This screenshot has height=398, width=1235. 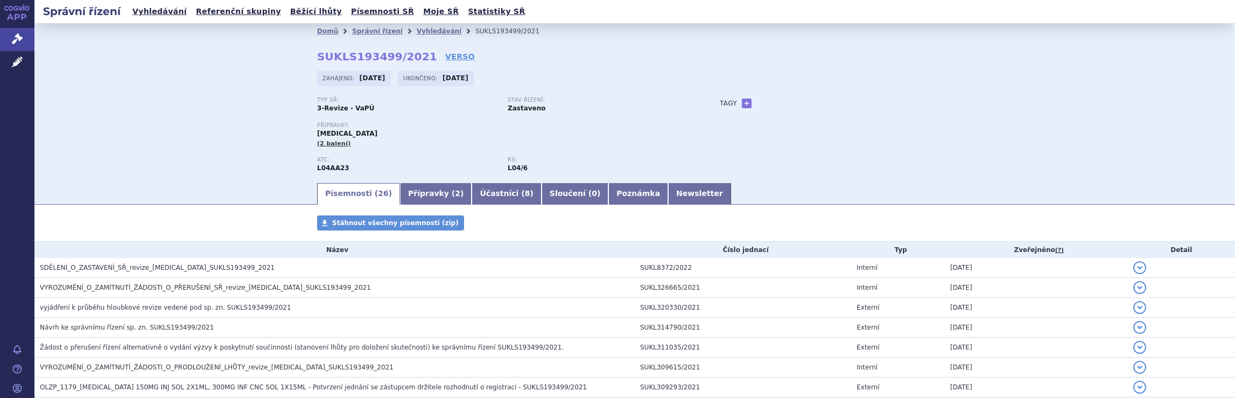 What do you see at coordinates (377, 57) in the screenshot?
I see `strong: SUKLS193499/2021` at bounding box center [377, 57].